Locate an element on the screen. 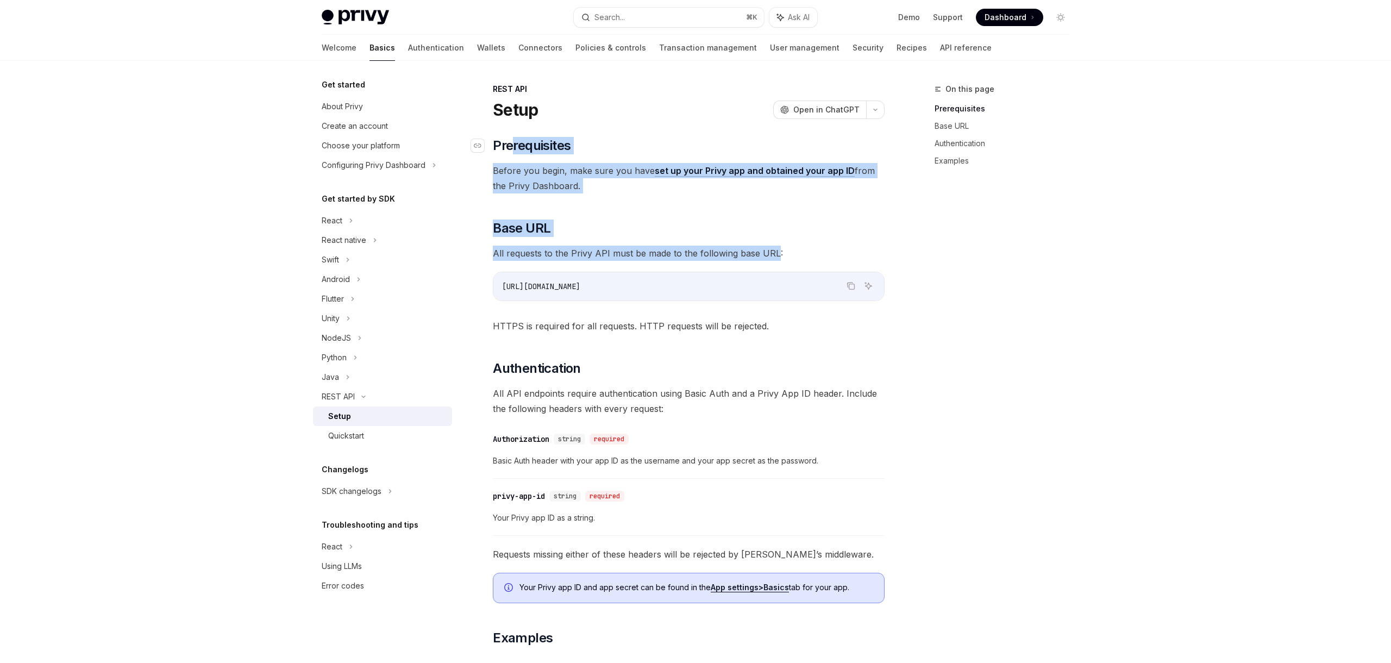 This screenshot has height=663, width=1391. span: Base URL is located at coordinates (522, 228).